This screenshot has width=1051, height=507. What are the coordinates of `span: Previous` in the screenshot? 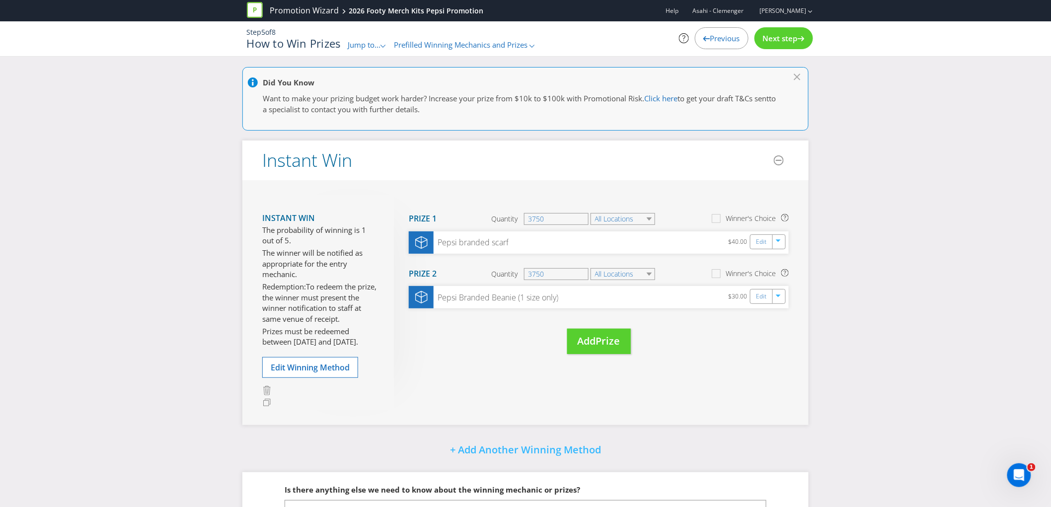 It's located at (725, 38).